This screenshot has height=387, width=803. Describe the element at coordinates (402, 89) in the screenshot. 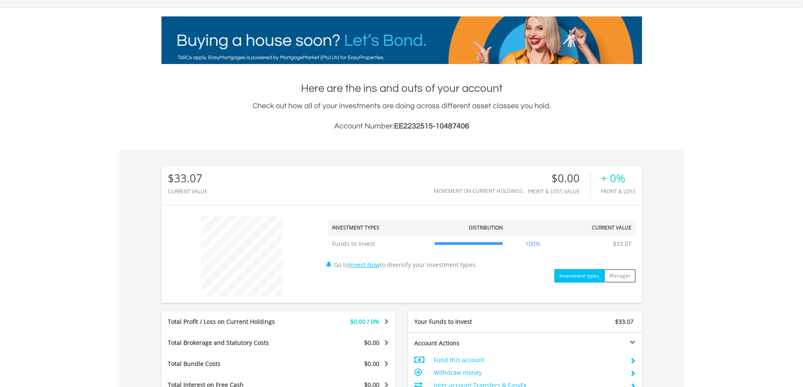

I see `h1: Here are the ins and outs of your account` at that location.